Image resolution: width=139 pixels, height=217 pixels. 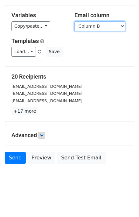 I want to click on a: Send Test Email, so click(x=81, y=158).